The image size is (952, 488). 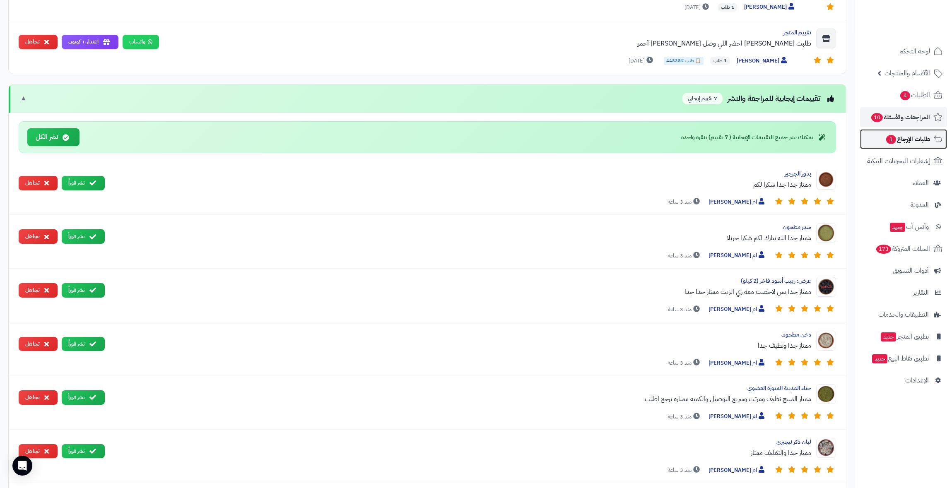 I want to click on a: المدونة, so click(x=903, y=205).